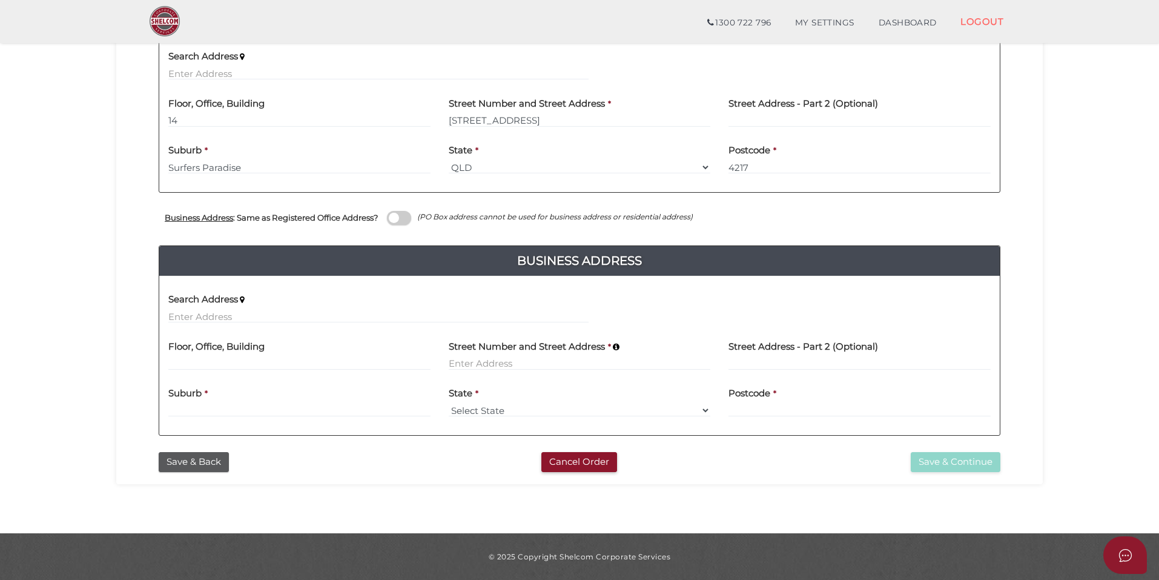  What do you see at coordinates (580, 556) in the screenshot?
I see `div: © 2025 Copyright Shelcom Corporate Services` at bounding box center [580, 556].